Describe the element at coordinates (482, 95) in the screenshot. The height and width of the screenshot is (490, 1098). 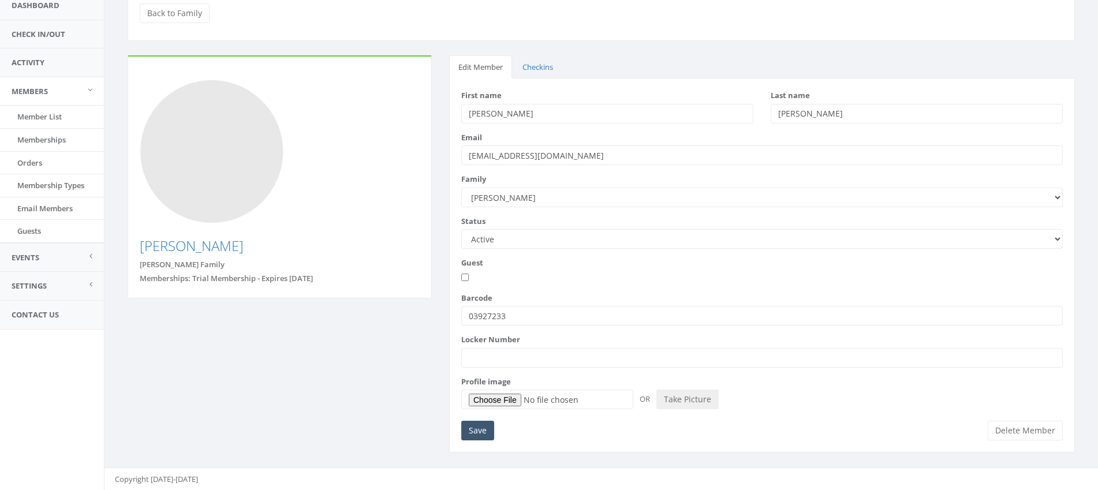
I see `label: First name` at that location.